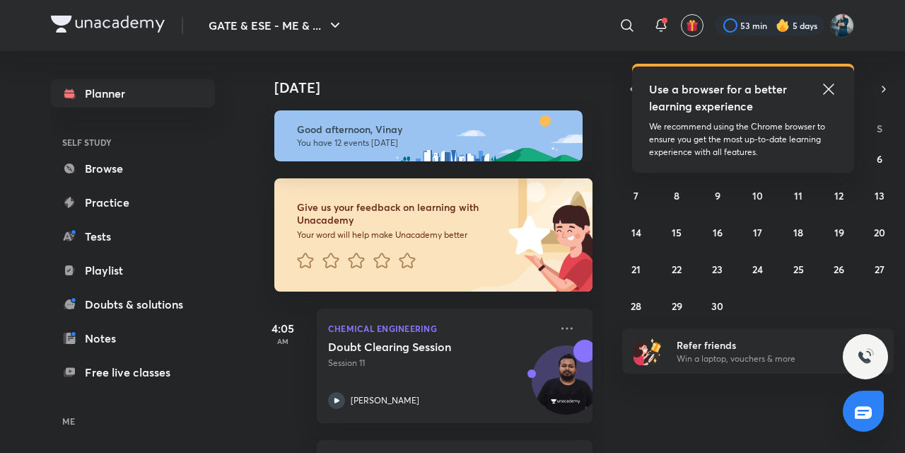 The width and height of the screenshot is (905, 453). What do you see at coordinates (677, 269) in the screenshot?
I see `abbr: September 22, 2025` at bounding box center [677, 269].